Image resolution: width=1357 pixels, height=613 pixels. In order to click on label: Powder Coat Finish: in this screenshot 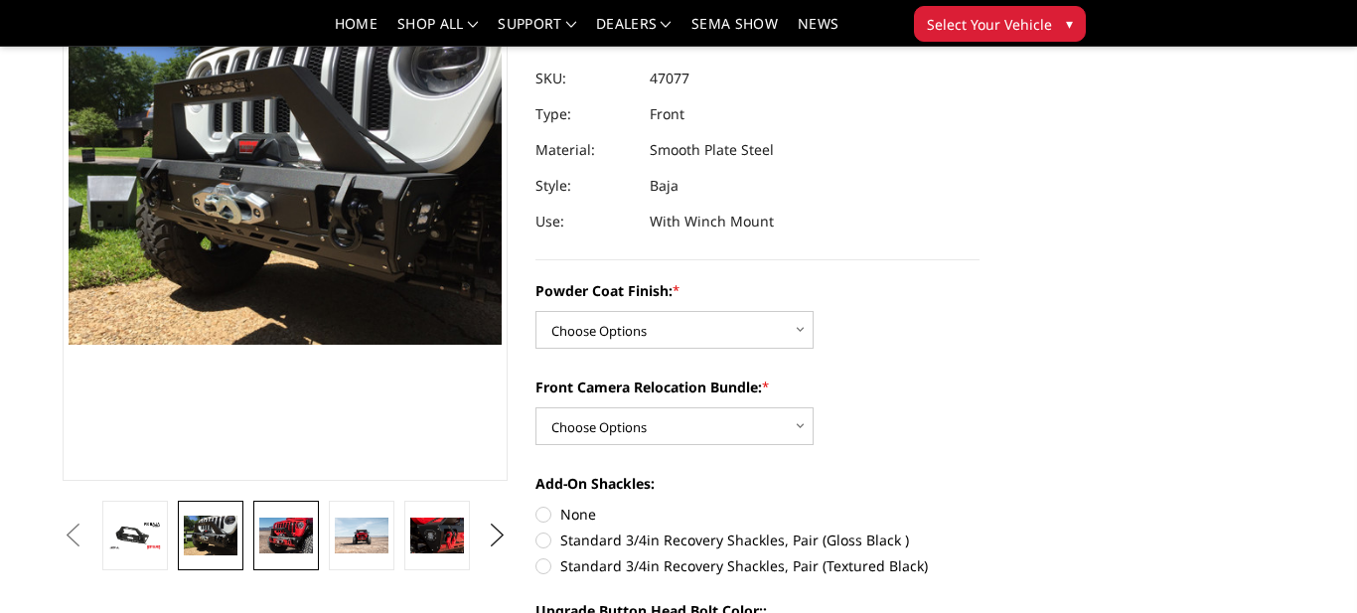, I will do `click(758, 290)`.